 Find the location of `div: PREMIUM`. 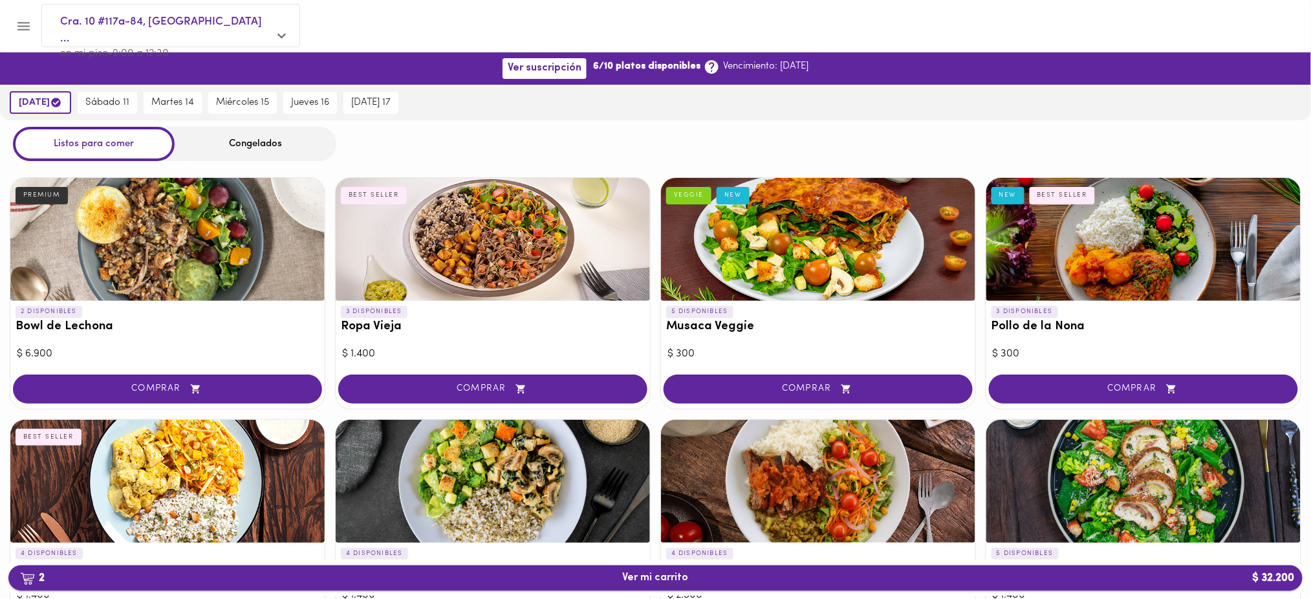

div: PREMIUM is located at coordinates (41, 195).